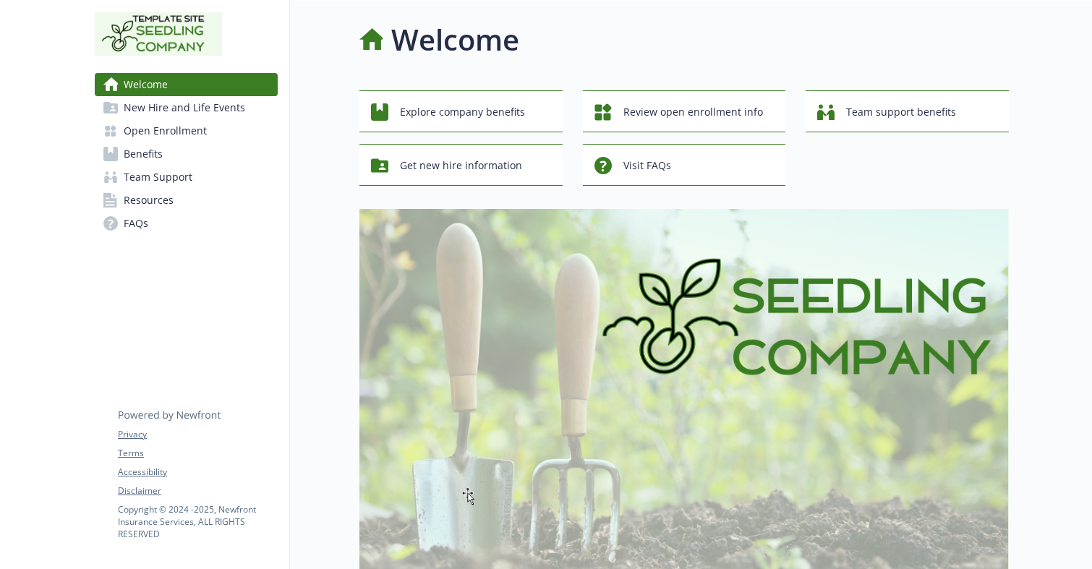 The image size is (1092, 569). What do you see at coordinates (693, 112) in the screenshot?
I see `span: Review open enrollment info` at bounding box center [693, 112].